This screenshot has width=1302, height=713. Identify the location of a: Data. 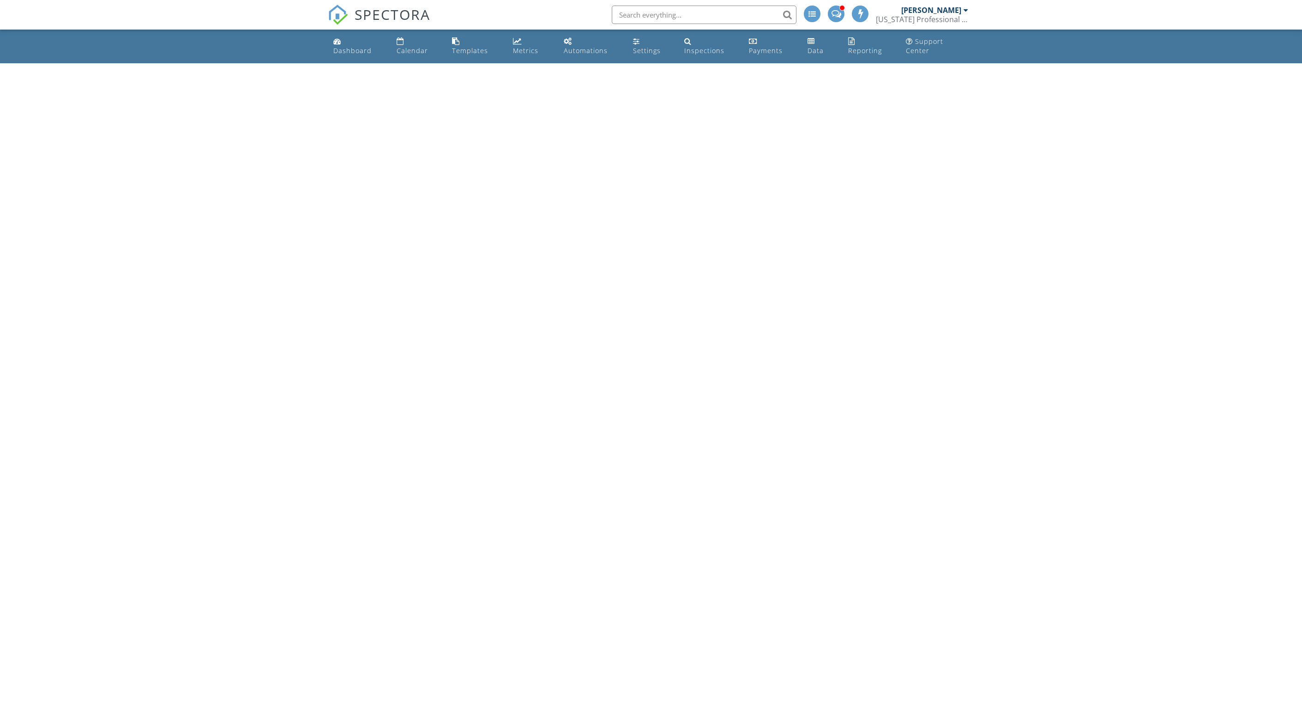
(820, 46).